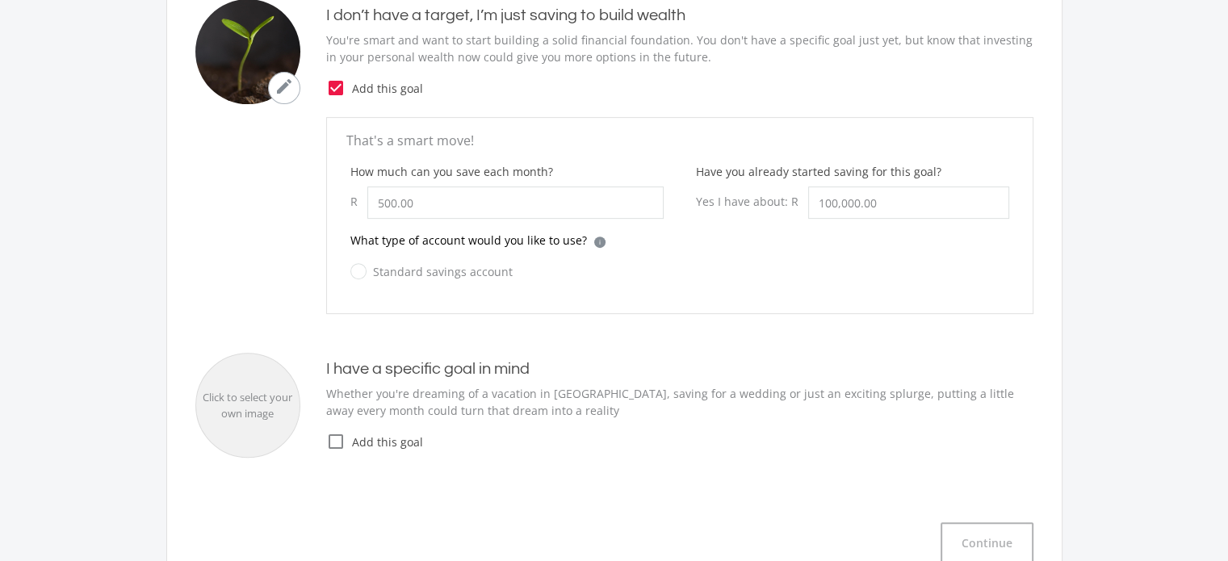 This screenshot has height=561, width=1228. What do you see at coordinates (248, 405) in the screenshot?
I see `div: Click to select your own image` at bounding box center [248, 405].